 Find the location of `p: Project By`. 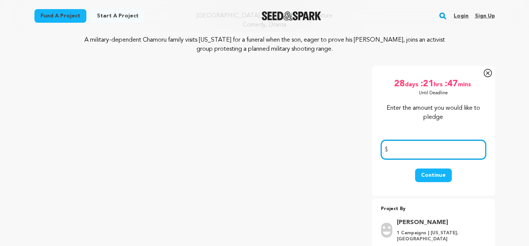

p: Project By is located at coordinates (433, 209).